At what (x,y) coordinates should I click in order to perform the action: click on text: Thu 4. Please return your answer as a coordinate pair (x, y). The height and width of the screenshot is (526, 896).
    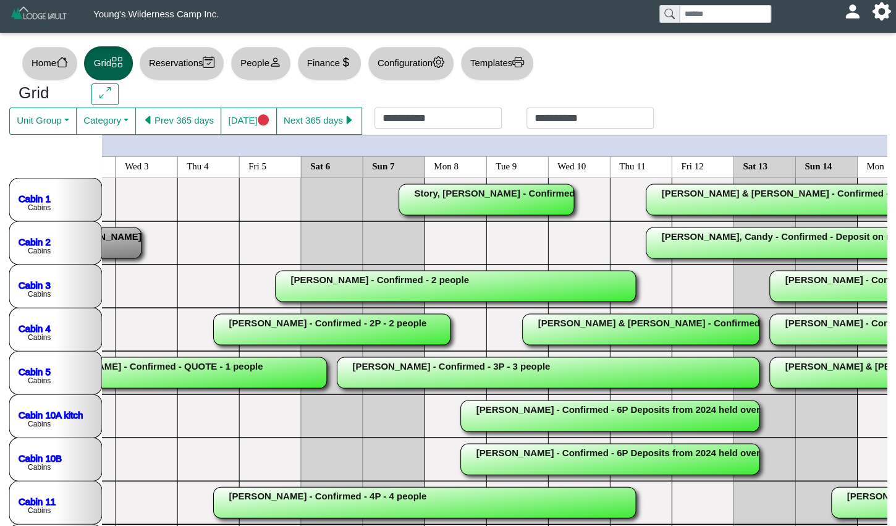
    Looking at the image, I should click on (198, 166).